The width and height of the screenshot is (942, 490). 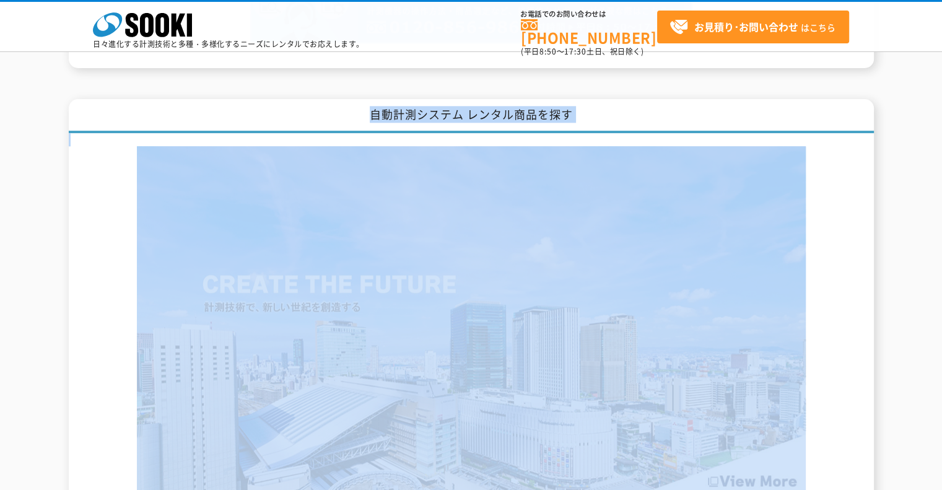 What do you see at coordinates (752, 27) in the screenshot?
I see `span: はこちら` at bounding box center [752, 27].